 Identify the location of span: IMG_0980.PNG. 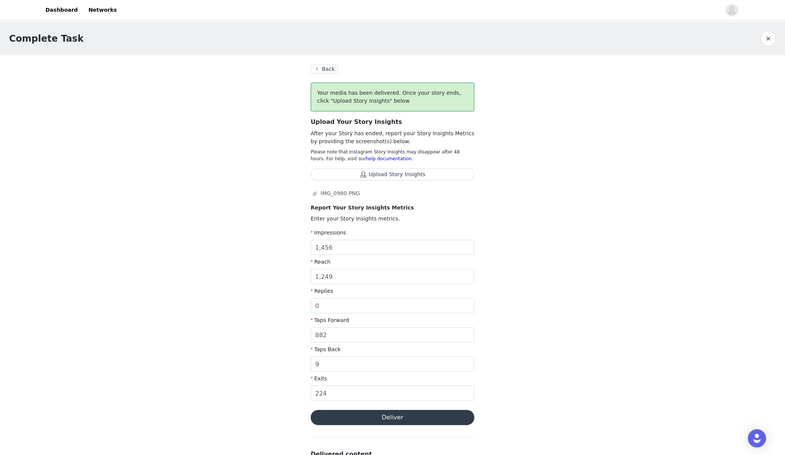
(391, 193).